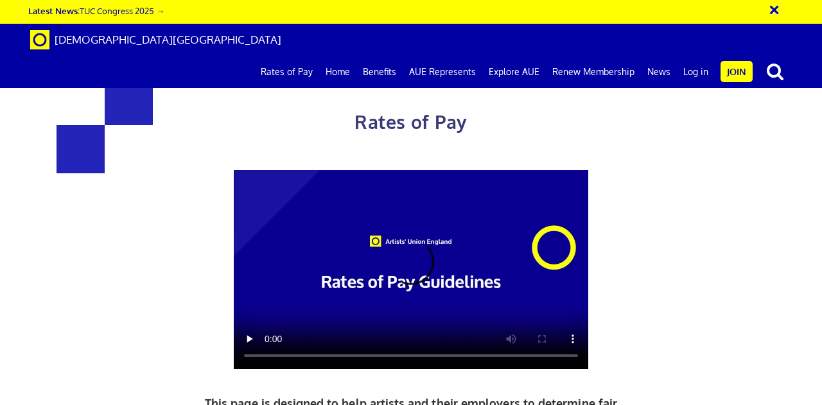  I want to click on button: search, so click(775, 71).